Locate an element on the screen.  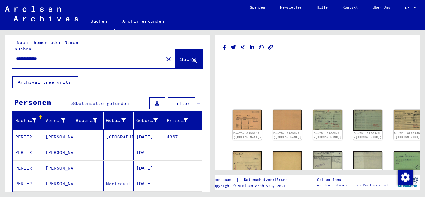
mat-header-cell: Prisoner # is located at coordinates (183, 120).